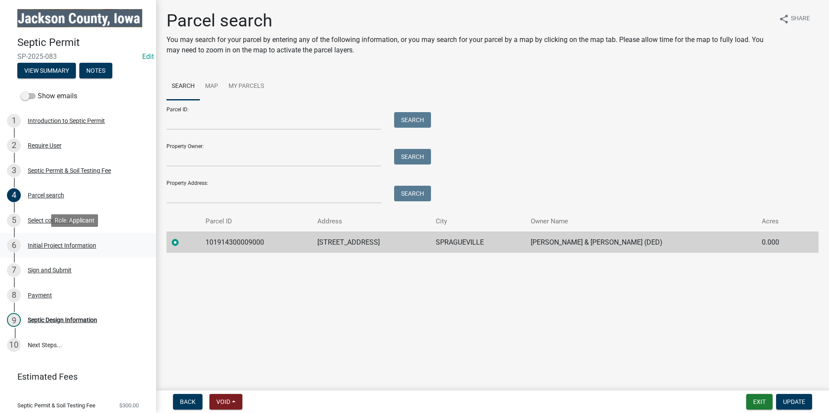 The width and height of the screenshot is (829, 413). Describe the element at coordinates (14, 221) in the screenshot. I see `div: 5` at that location.